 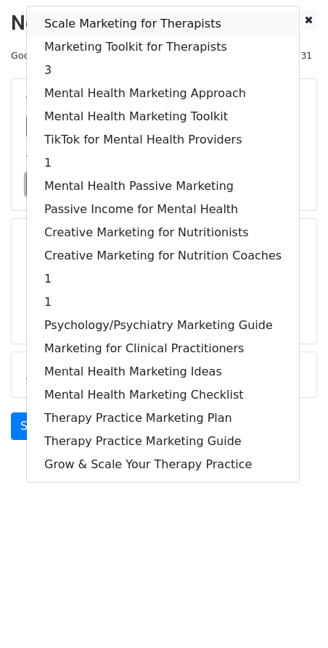 What do you see at coordinates (162, 24) in the screenshot?
I see `a: Scale Marketing for Therapists` at bounding box center [162, 24].